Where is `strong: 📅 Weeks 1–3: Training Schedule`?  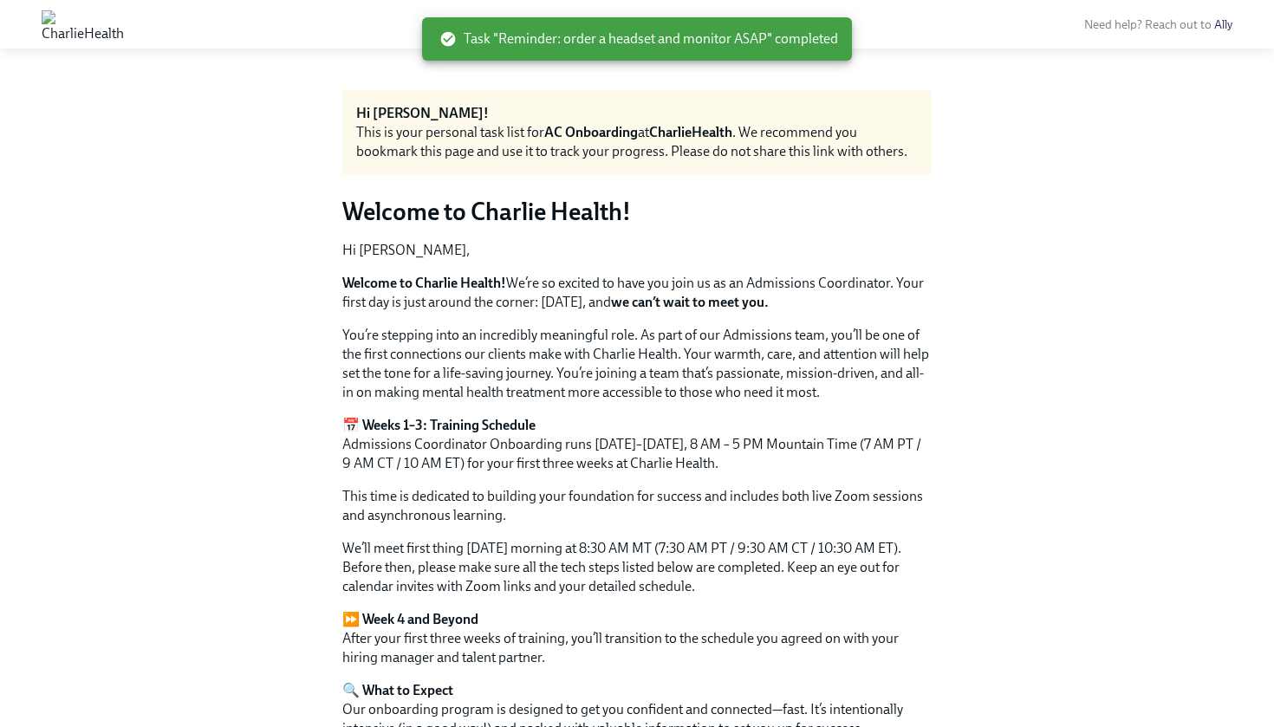
strong: 📅 Weeks 1–3: Training Schedule is located at coordinates (438, 425).